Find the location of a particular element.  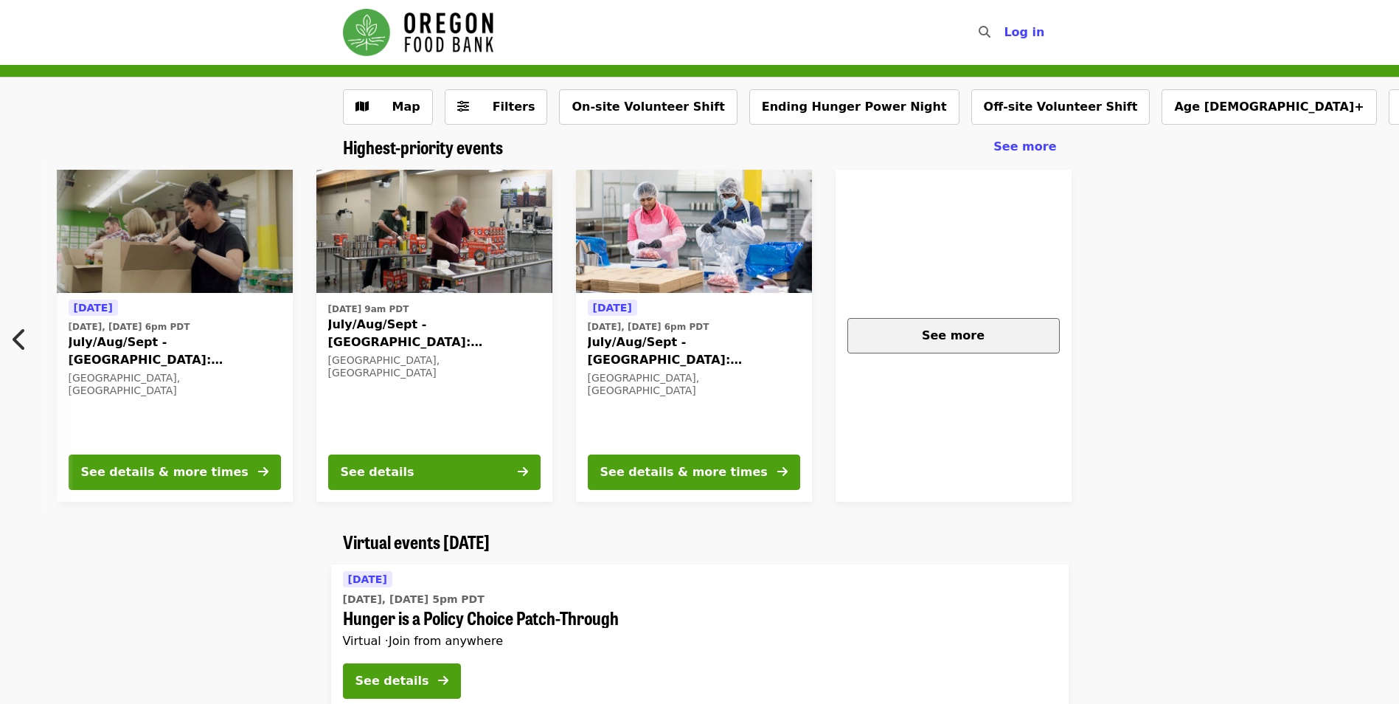

span: Log in is located at coordinates (1024, 32).